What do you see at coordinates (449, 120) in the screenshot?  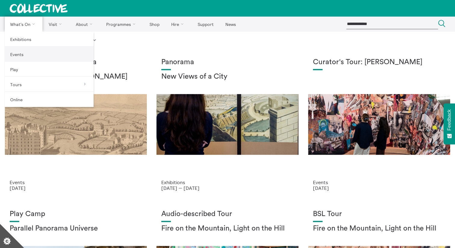 I see `span: Feedback` at bounding box center [449, 120].